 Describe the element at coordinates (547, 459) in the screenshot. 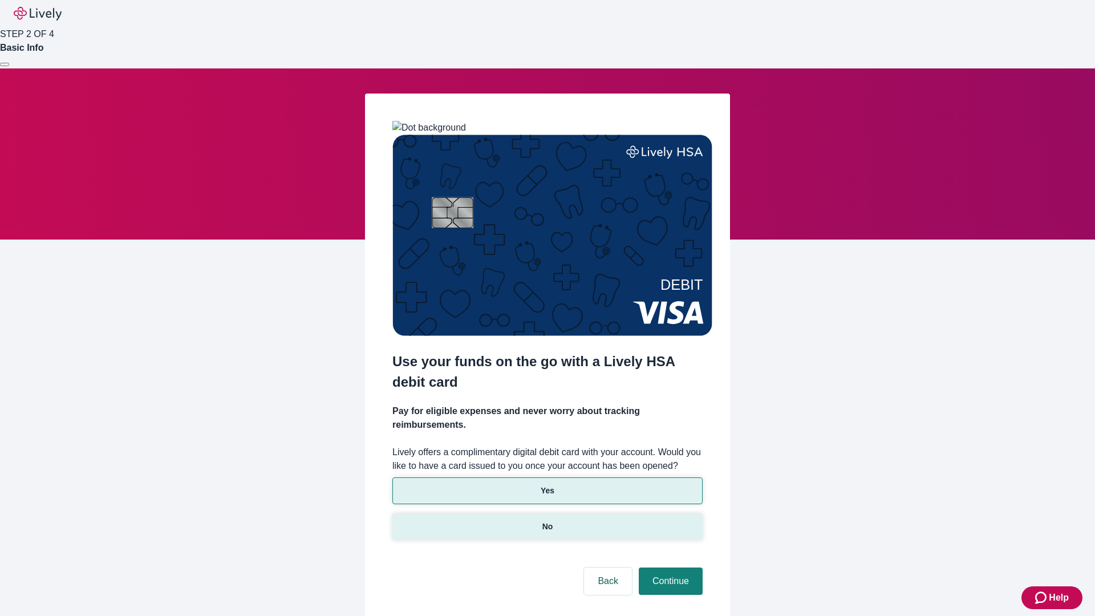

I see `label: Lively offers a complimentary digital debit card with your account. Would you like to have a card...` at that location.